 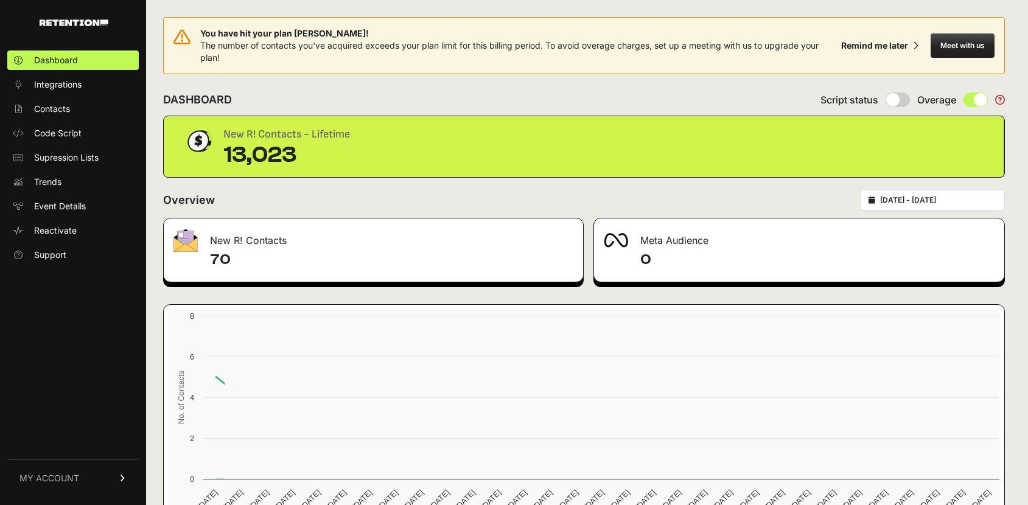 What do you see at coordinates (875, 46) in the screenshot?
I see `div: Remind me later` at bounding box center [875, 46].